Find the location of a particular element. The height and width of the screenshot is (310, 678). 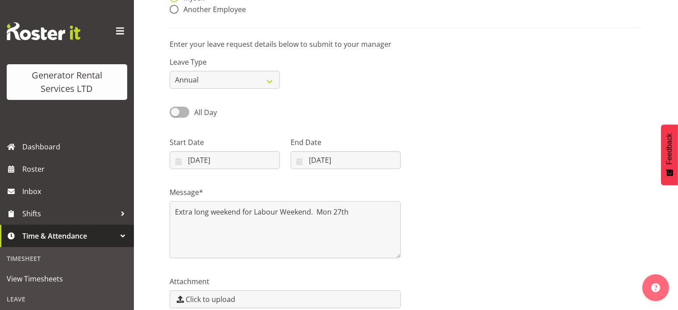

span: Inbox is located at coordinates (76, 191).